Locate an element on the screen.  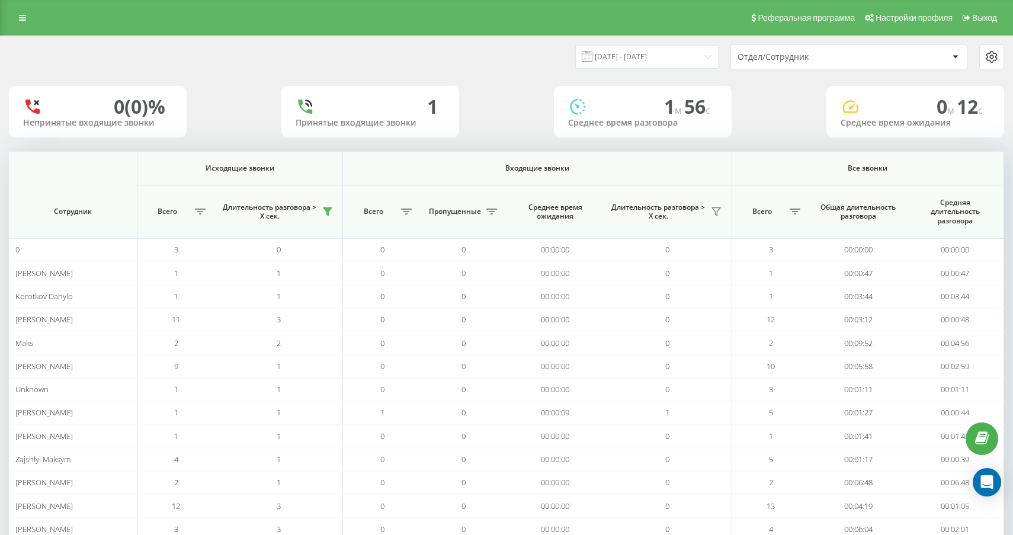
span: 5 is located at coordinates (771, 412).